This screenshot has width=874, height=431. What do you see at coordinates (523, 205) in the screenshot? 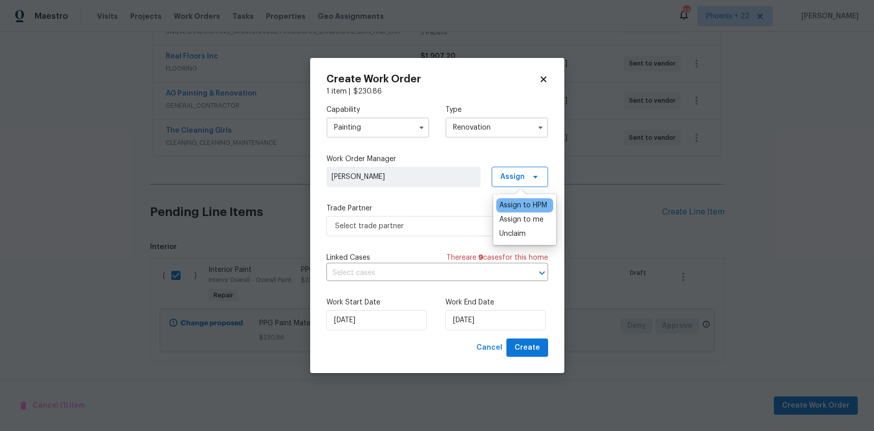
I see `div: Assign to HPM` at bounding box center [523, 205].